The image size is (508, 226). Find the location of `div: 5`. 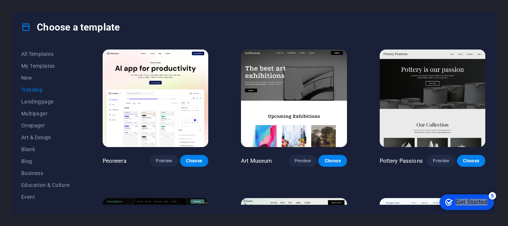

div: 5 is located at coordinates (59, 5).